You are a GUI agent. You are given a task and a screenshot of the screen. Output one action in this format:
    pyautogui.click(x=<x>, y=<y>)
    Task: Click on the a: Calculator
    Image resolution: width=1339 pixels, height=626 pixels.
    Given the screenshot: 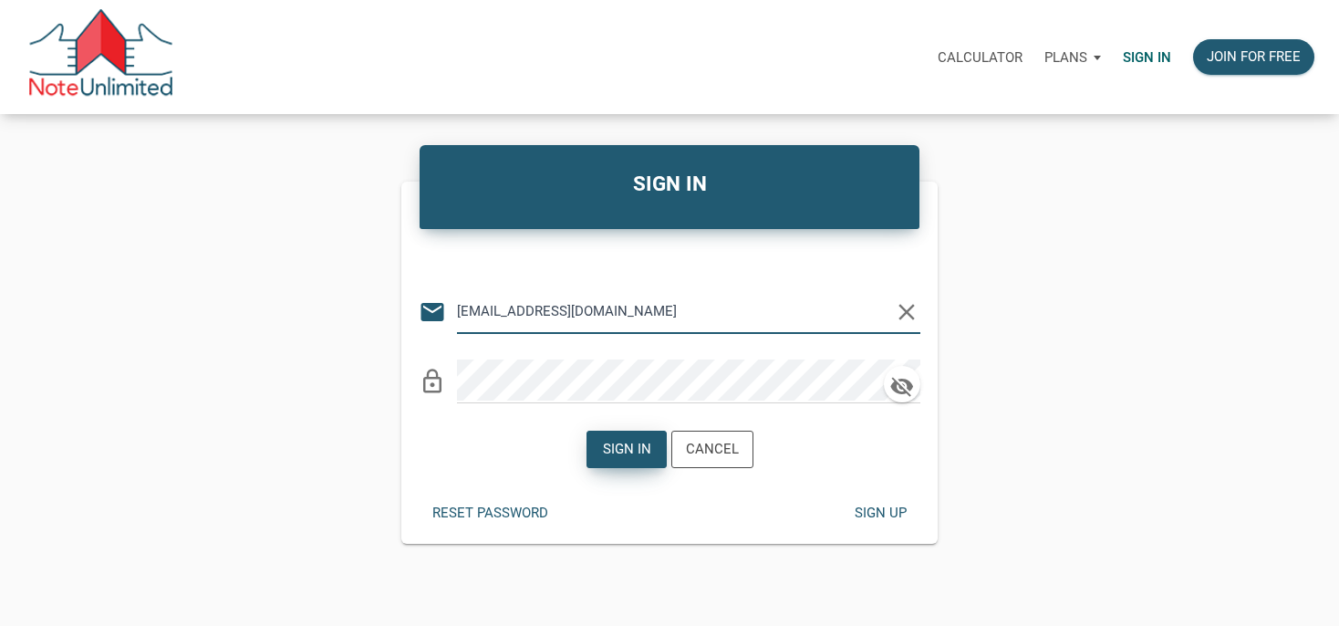 What is the action you would take?
    pyautogui.click(x=980, y=57)
    